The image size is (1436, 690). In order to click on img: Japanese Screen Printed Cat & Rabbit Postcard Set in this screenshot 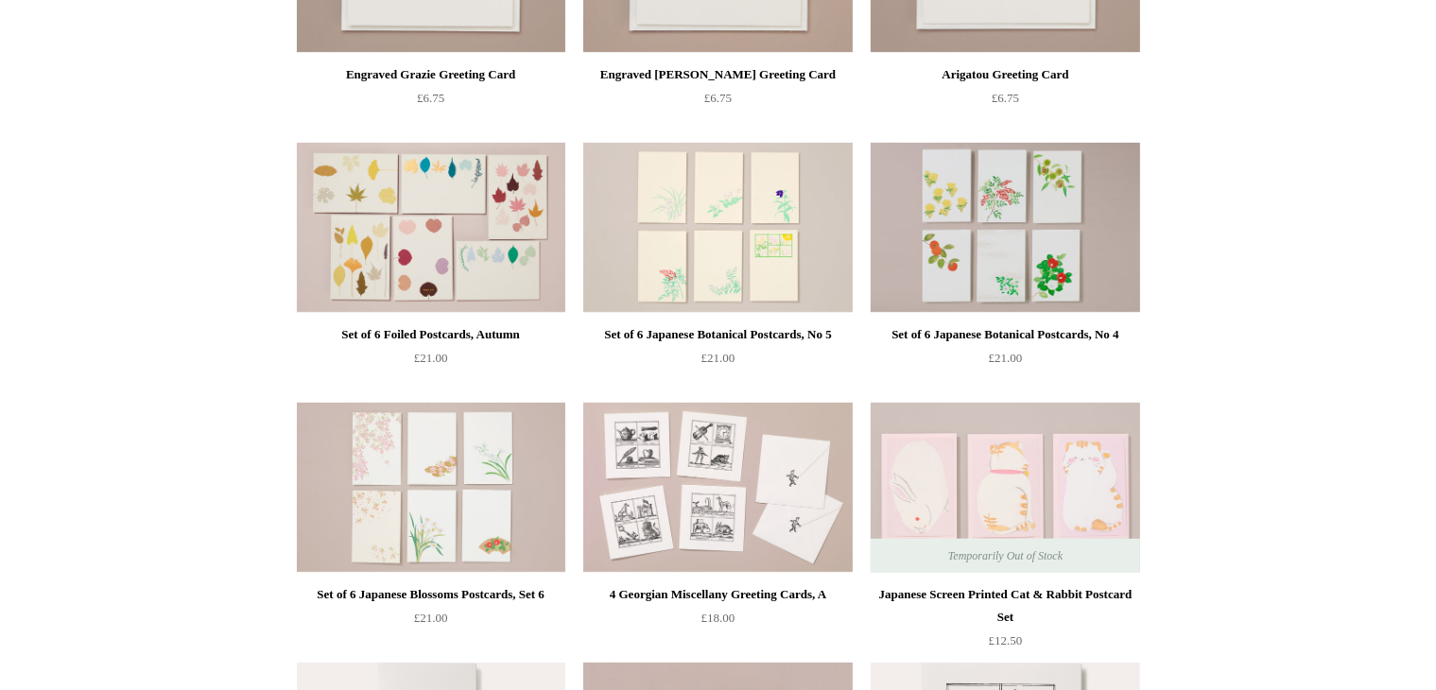, I will do `click(1005, 488)`.